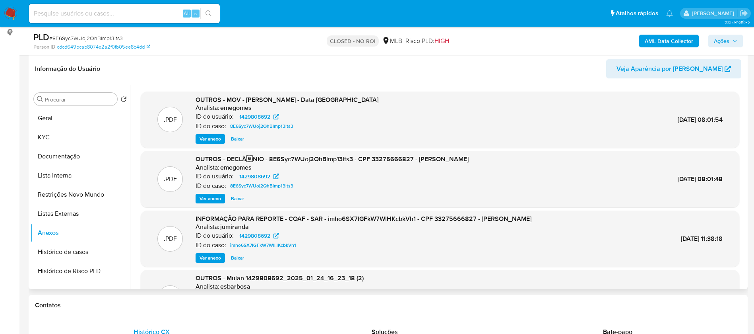 The width and height of the screenshot is (754, 334). I want to click on input: Procurar, so click(80, 99).